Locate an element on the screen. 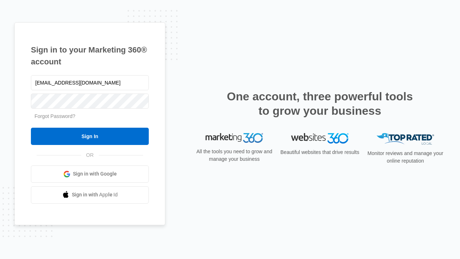 This screenshot has height=259, width=460. img: Marketing 360 is located at coordinates (234, 138).